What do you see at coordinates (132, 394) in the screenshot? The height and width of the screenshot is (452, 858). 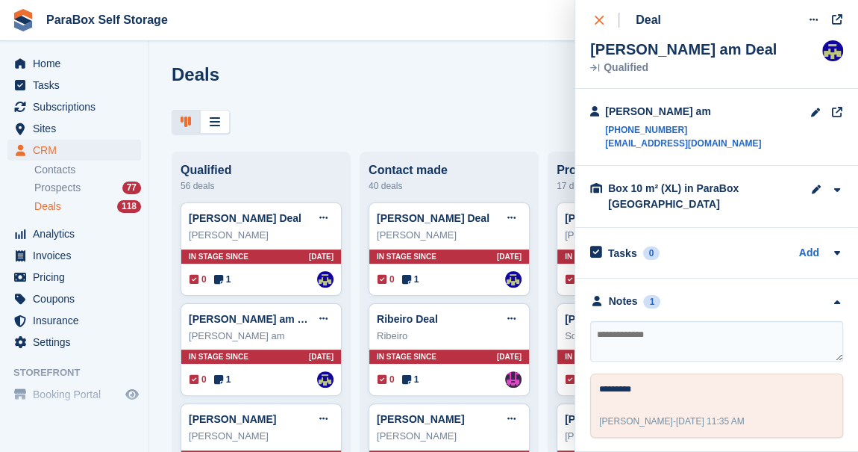 I see `a: Preview store` at bounding box center [132, 394].